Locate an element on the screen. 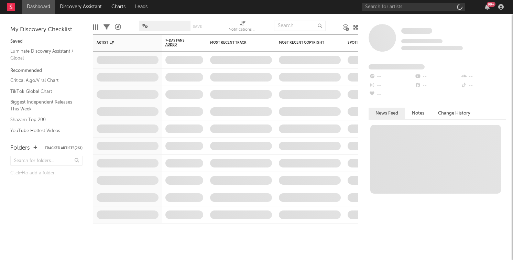 This screenshot has width=513, height=260. div: Filters is located at coordinates (107, 27).